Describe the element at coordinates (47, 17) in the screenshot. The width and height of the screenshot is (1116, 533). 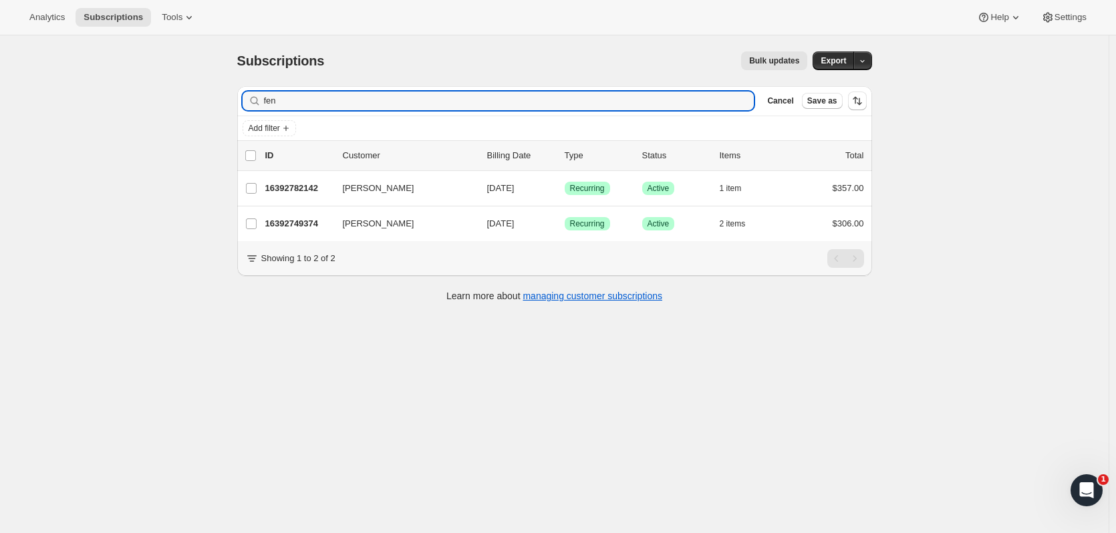
I see `span: Analytics` at that location.